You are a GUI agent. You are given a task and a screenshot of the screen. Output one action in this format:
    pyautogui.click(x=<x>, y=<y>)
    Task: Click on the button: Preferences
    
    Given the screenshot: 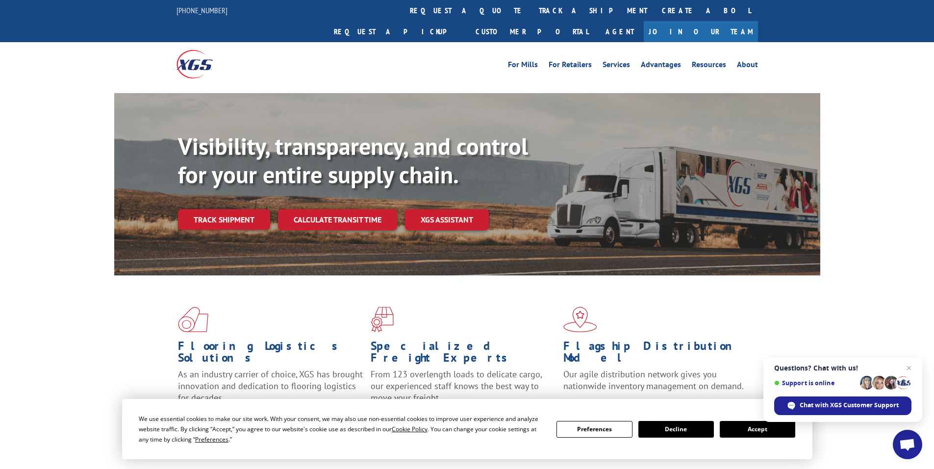 What is the action you would take?
    pyautogui.click(x=594, y=430)
    